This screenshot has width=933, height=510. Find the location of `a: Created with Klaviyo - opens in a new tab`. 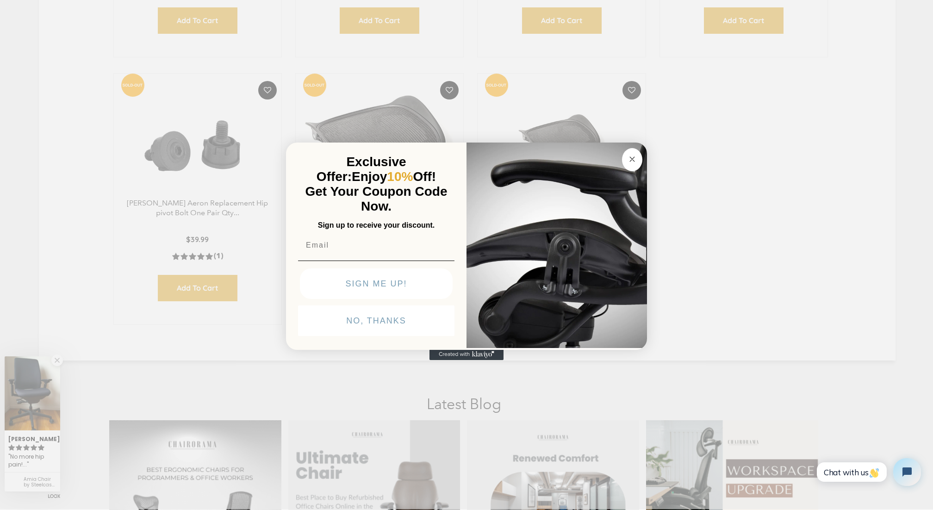

a: Created with Klaviyo - opens in a new tab is located at coordinates (467, 355).